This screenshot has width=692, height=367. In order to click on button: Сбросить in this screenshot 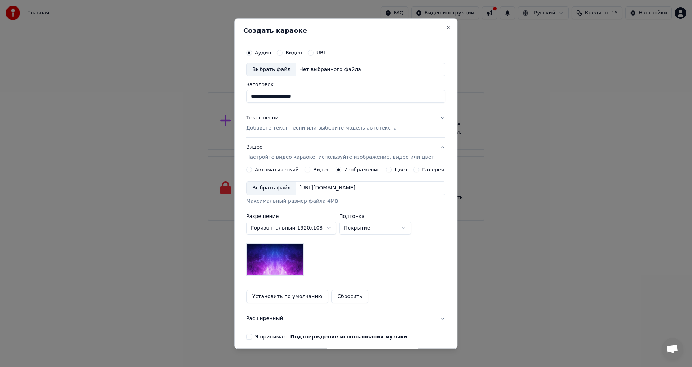, I will do `click(350, 297)`.